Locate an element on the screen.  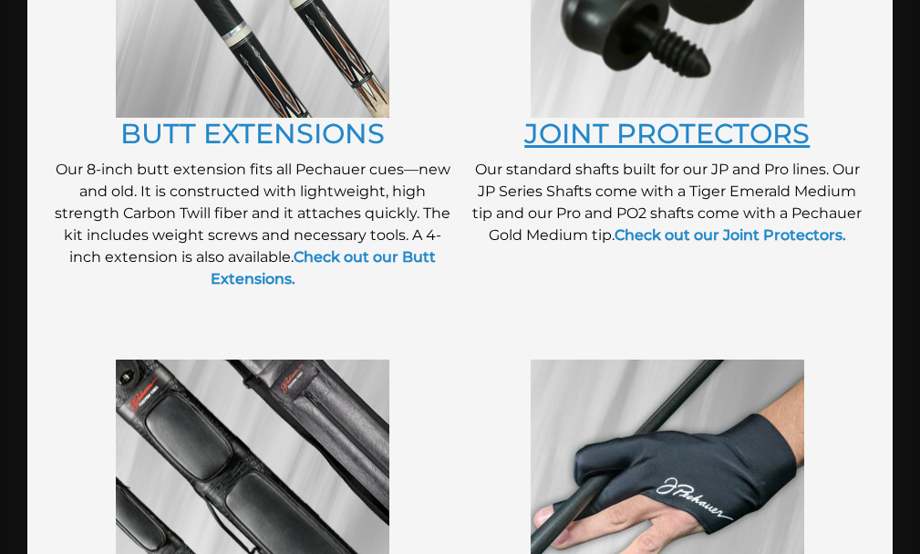
a: Check out our Butt Extensions. is located at coordinates (324, 267).